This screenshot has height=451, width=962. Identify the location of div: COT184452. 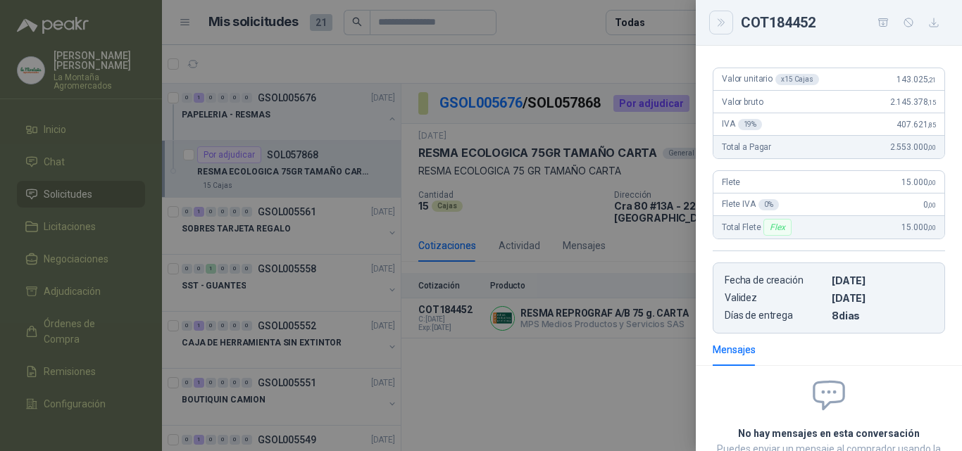
(843, 23).